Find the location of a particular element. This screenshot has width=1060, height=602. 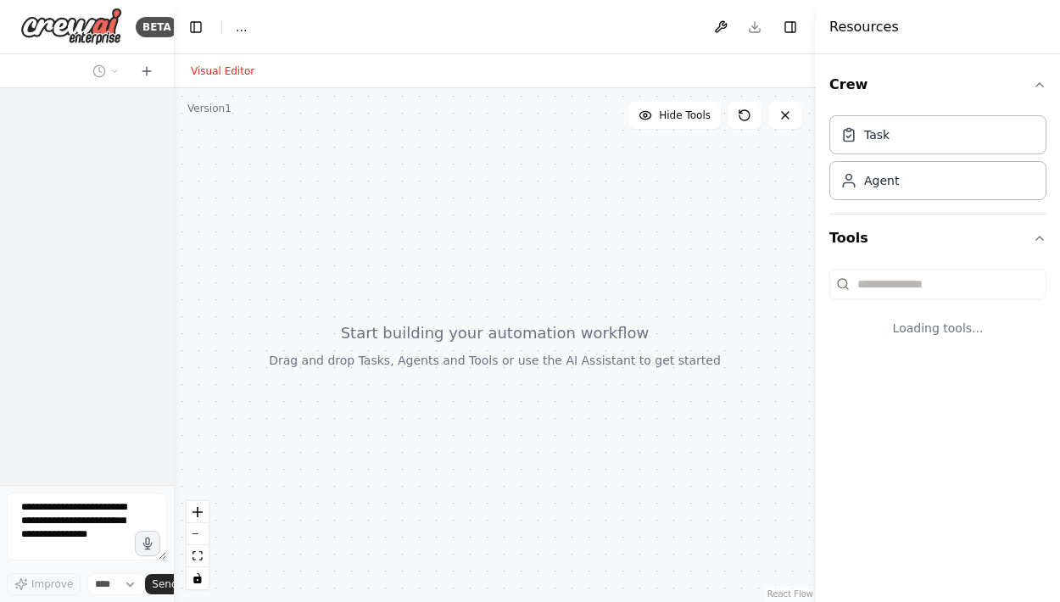

div: Loading tools... is located at coordinates (938, 328).